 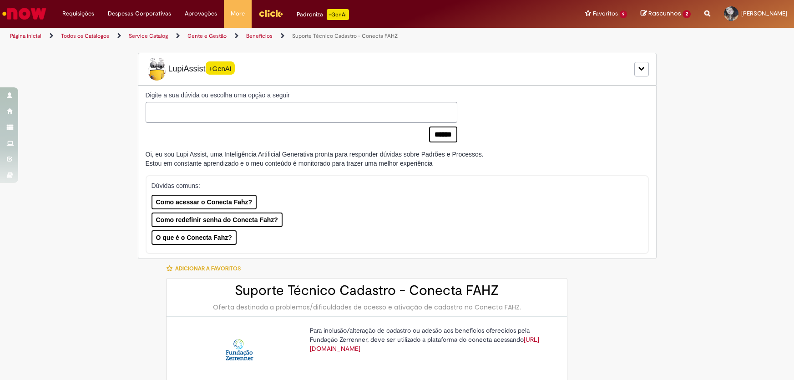 I want to click on span: 2, so click(x=686, y=14).